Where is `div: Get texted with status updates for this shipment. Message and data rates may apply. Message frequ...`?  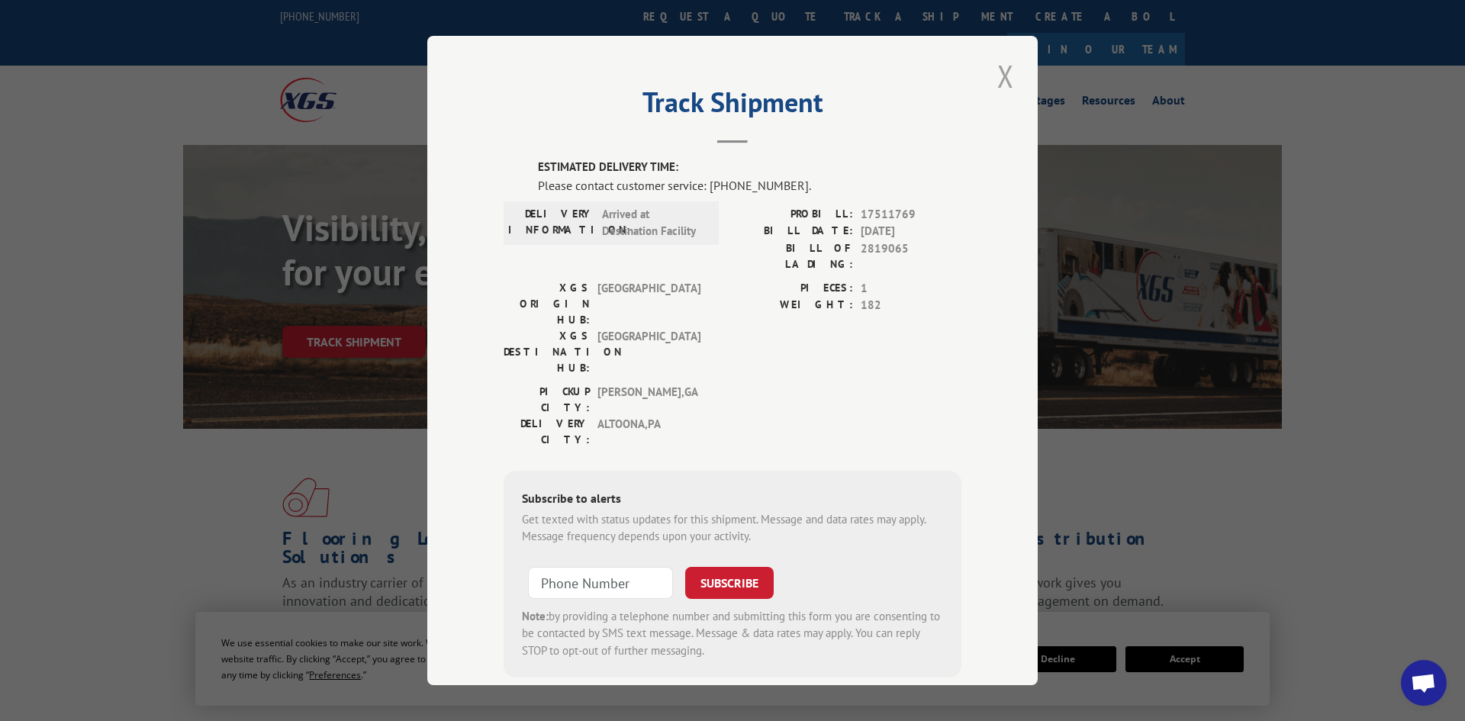
div: Get texted with status updates for this shipment. Message and data rates may apply. Message frequ... is located at coordinates (732, 528).